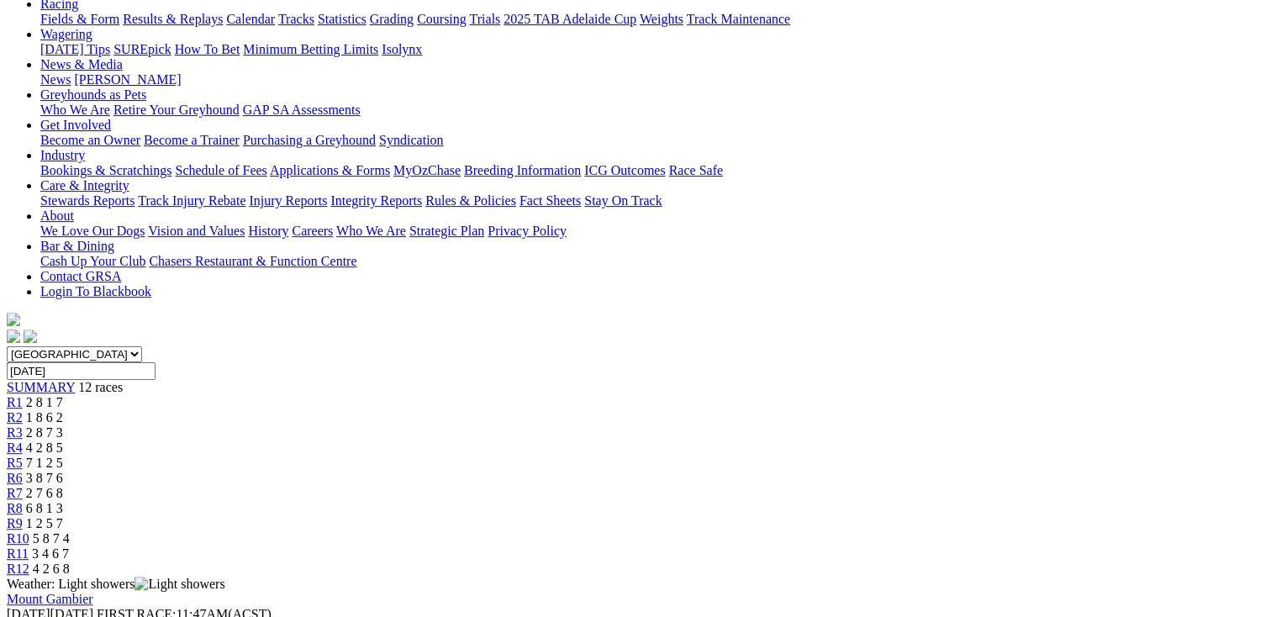 This screenshot has height=617, width=1276. What do you see at coordinates (738, 18) in the screenshot?
I see `a: Track Maintenance` at bounding box center [738, 18].